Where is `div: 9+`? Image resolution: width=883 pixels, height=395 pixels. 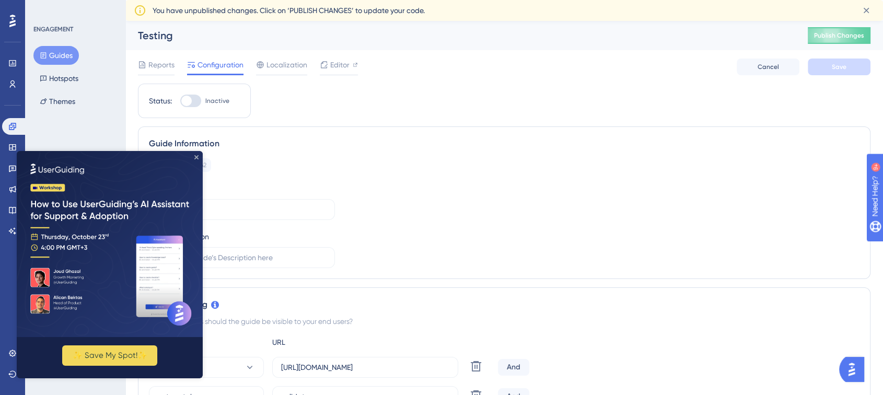
div: 9+ is located at coordinates (74, 9).